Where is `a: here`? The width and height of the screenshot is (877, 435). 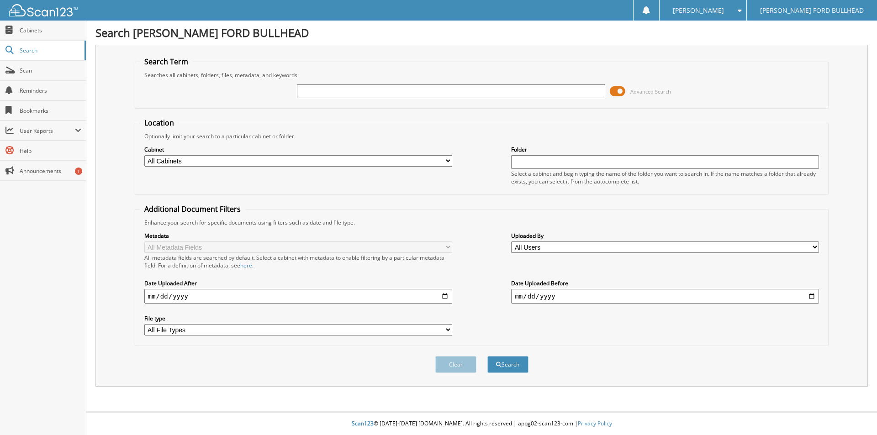 a: here is located at coordinates (246, 265).